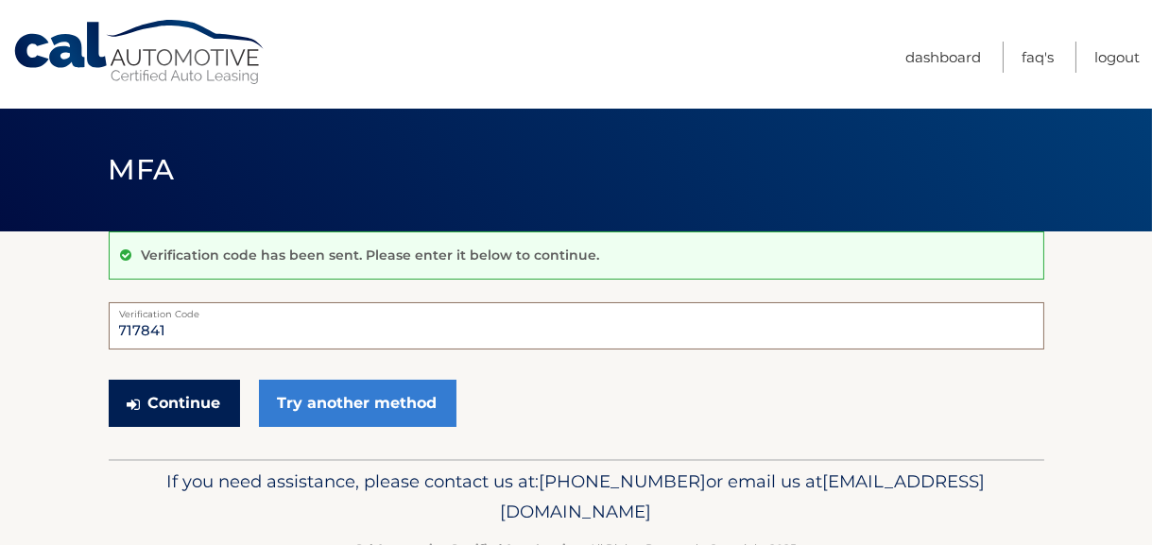 Image resolution: width=1152 pixels, height=545 pixels. What do you see at coordinates (174, 404) in the screenshot?
I see `button: Continue` at bounding box center [174, 404].